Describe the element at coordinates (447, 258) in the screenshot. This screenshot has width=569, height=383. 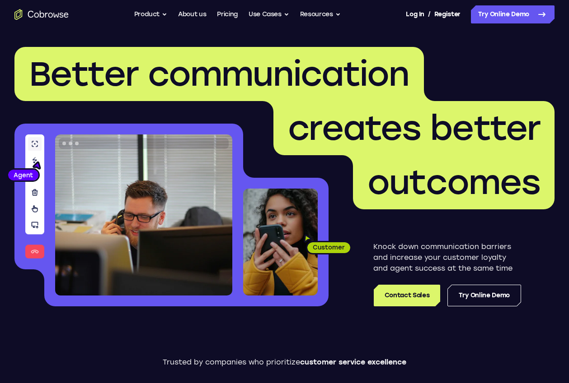
I see `p: Knock down communication barriers and increase your customer loyalty and agent success at the sam...` at that location.